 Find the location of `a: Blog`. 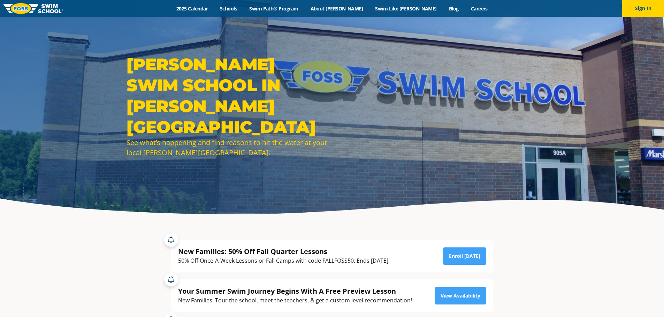

a: Blog is located at coordinates (453, 8).